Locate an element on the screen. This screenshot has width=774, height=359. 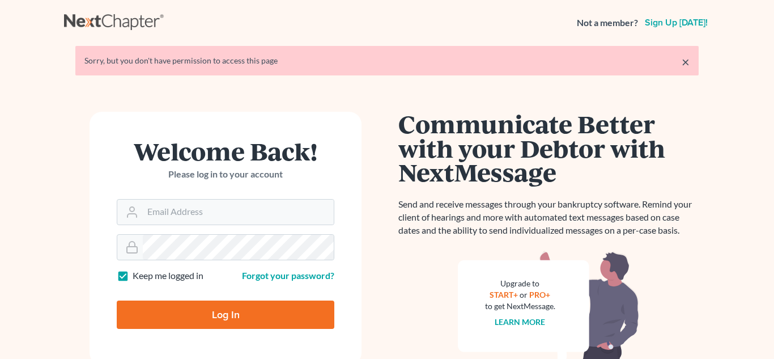
h1: Communicate Better with your Debtor with NextMessage is located at coordinates (548, 148).